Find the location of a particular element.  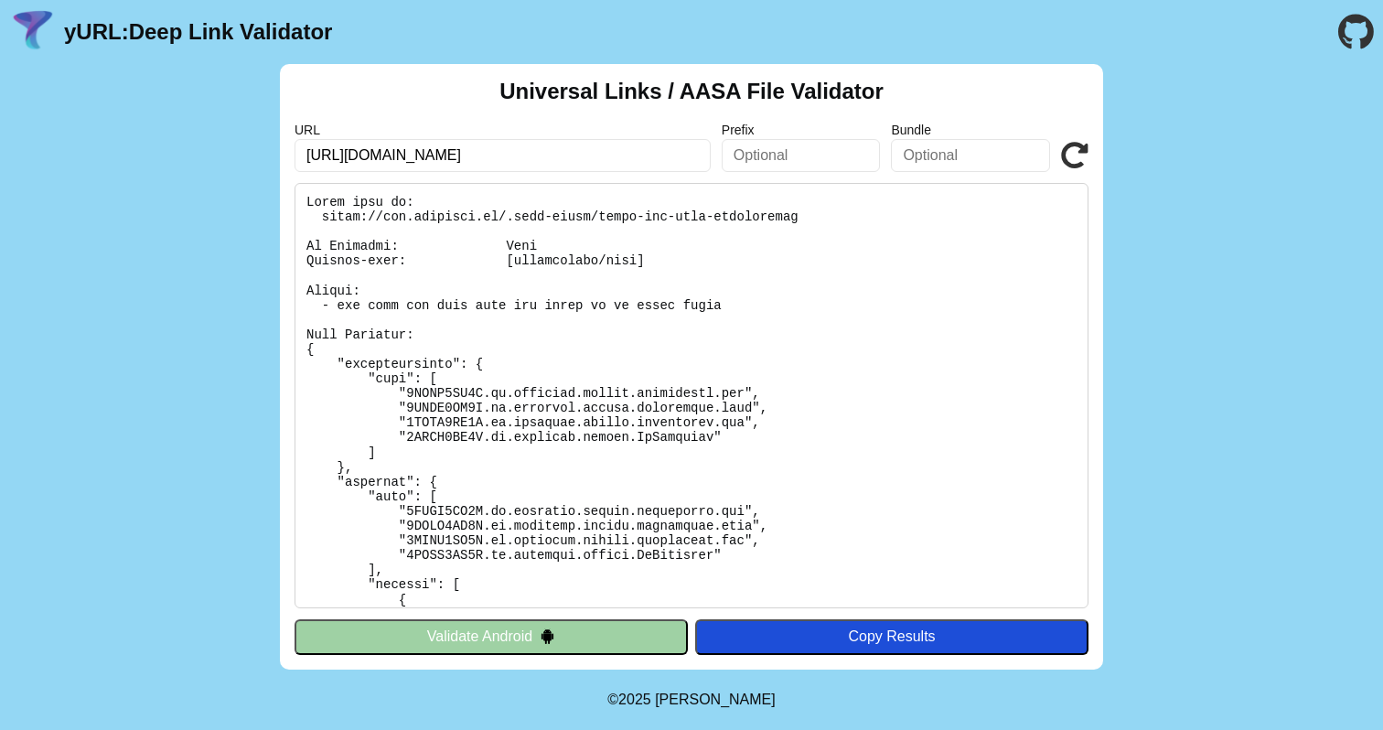

input: Required is located at coordinates (502, 156).